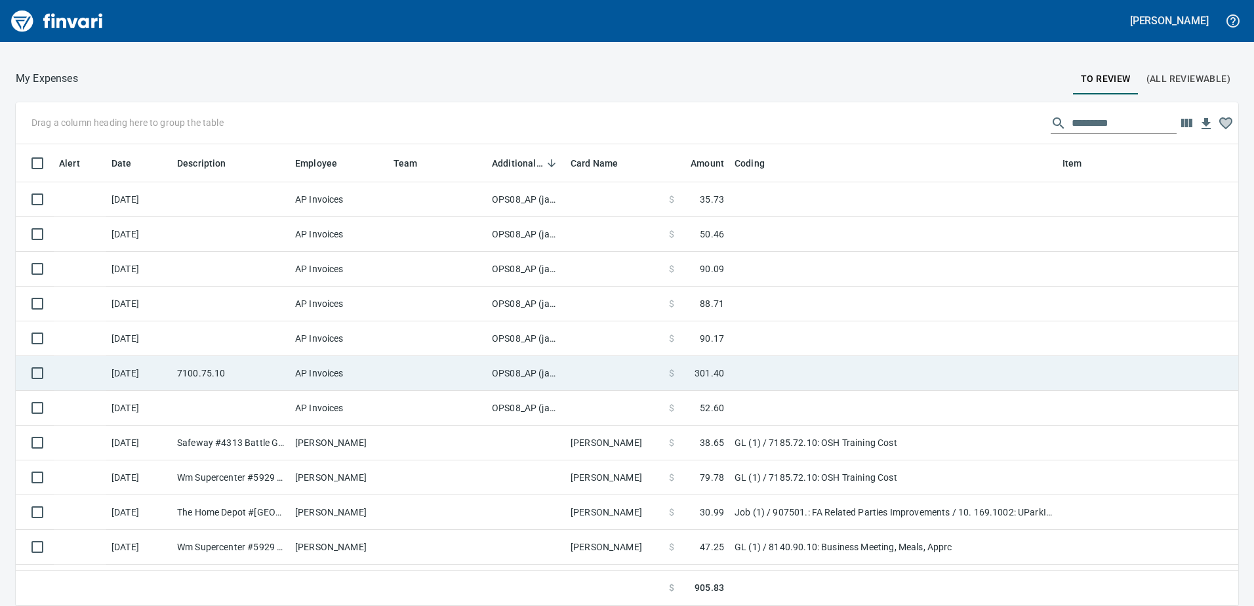 The width and height of the screenshot is (1254, 606). I want to click on span: 301.40, so click(709, 373).